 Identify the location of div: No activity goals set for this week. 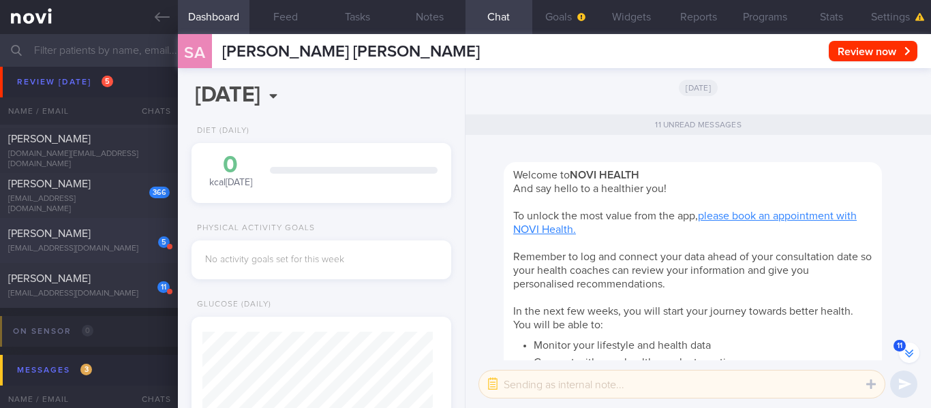
(321, 260).